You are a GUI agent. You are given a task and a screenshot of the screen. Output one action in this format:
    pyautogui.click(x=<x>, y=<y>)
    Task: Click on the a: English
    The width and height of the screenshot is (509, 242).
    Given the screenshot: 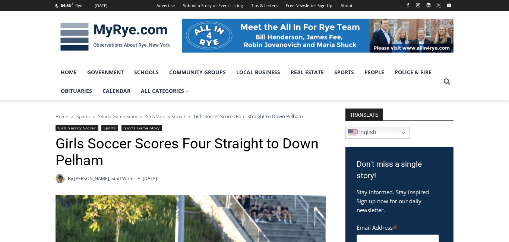 What is the action you would take?
    pyautogui.click(x=378, y=133)
    